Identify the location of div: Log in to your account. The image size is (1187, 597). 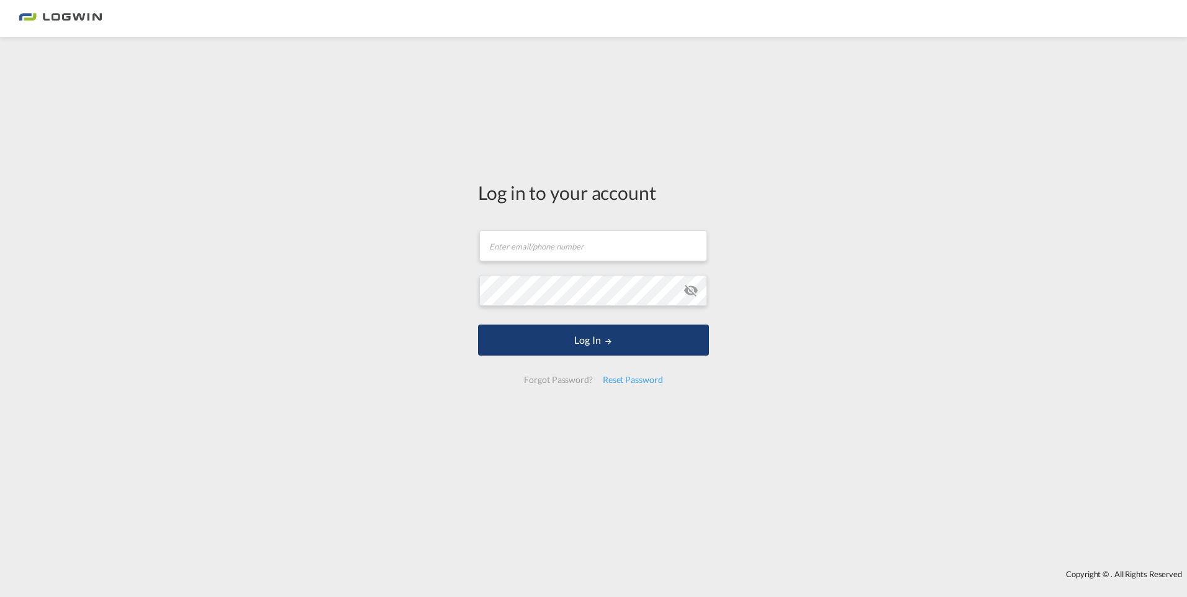
(593, 192).